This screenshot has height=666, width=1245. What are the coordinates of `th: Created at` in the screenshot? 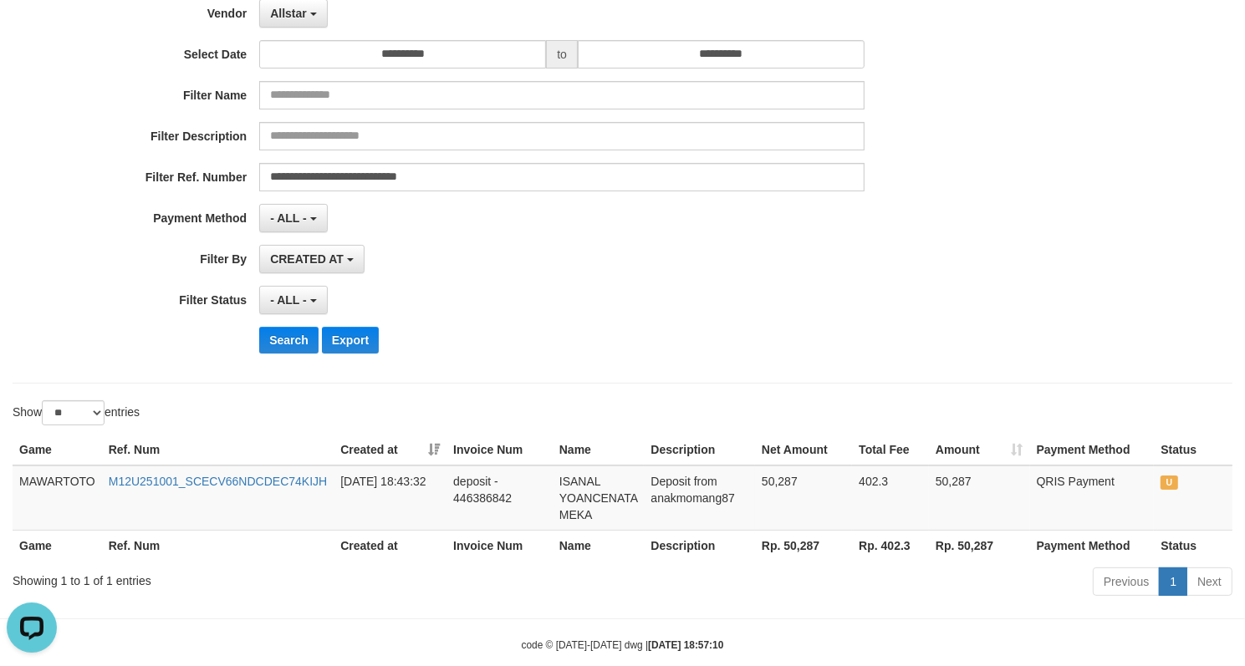 It's located at (390, 545).